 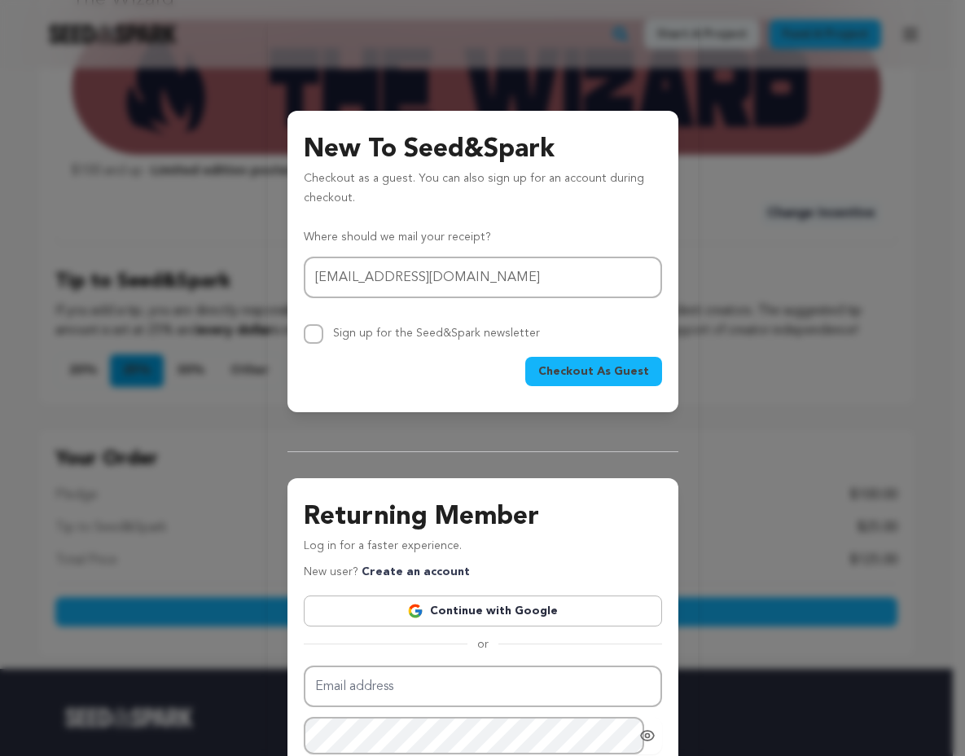 I want to click on h3: New To Seed&Spark, so click(x=483, y=150).